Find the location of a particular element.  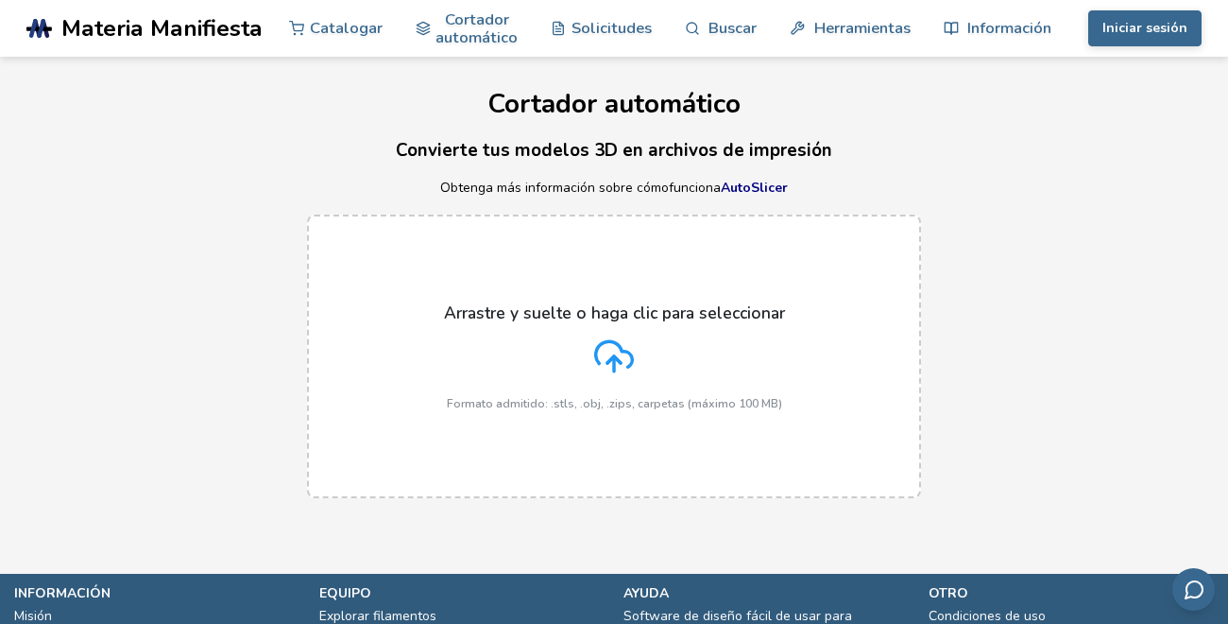

font: Solicitudes is located at coordinates (611, 27).